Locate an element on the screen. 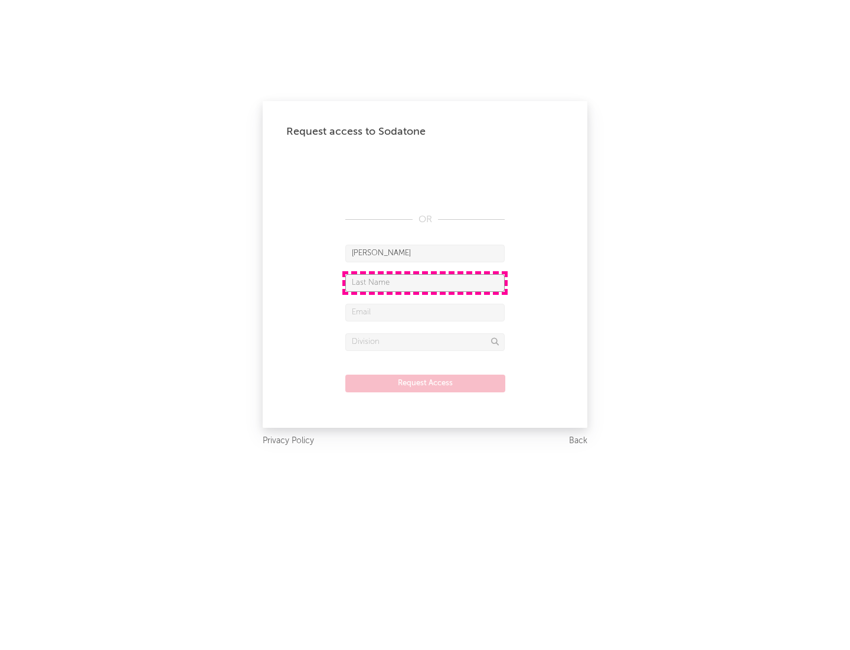  input: Last Name is located at coordinates (425, 283).